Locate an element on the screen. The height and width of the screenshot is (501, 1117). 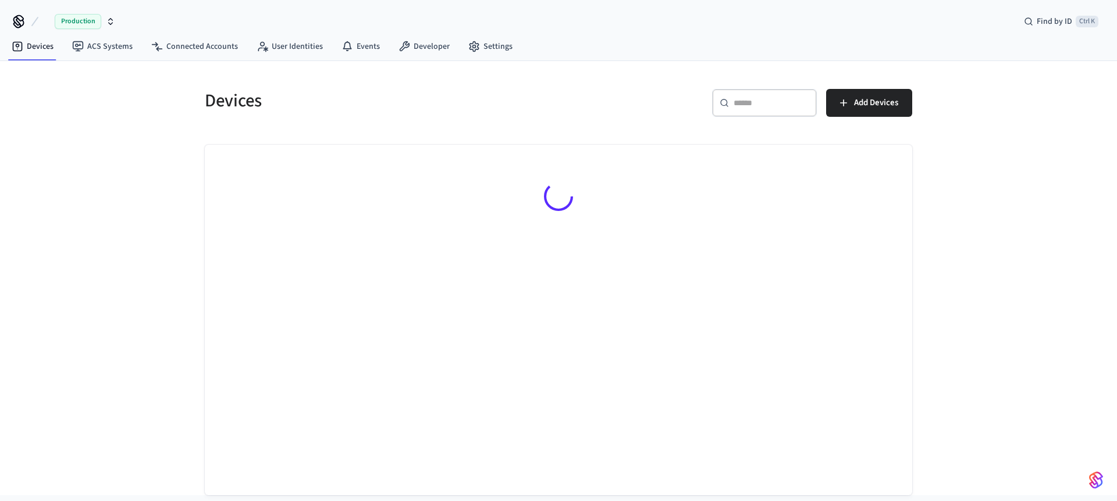
span: Find by ID is located at coordinates (1054, 22).